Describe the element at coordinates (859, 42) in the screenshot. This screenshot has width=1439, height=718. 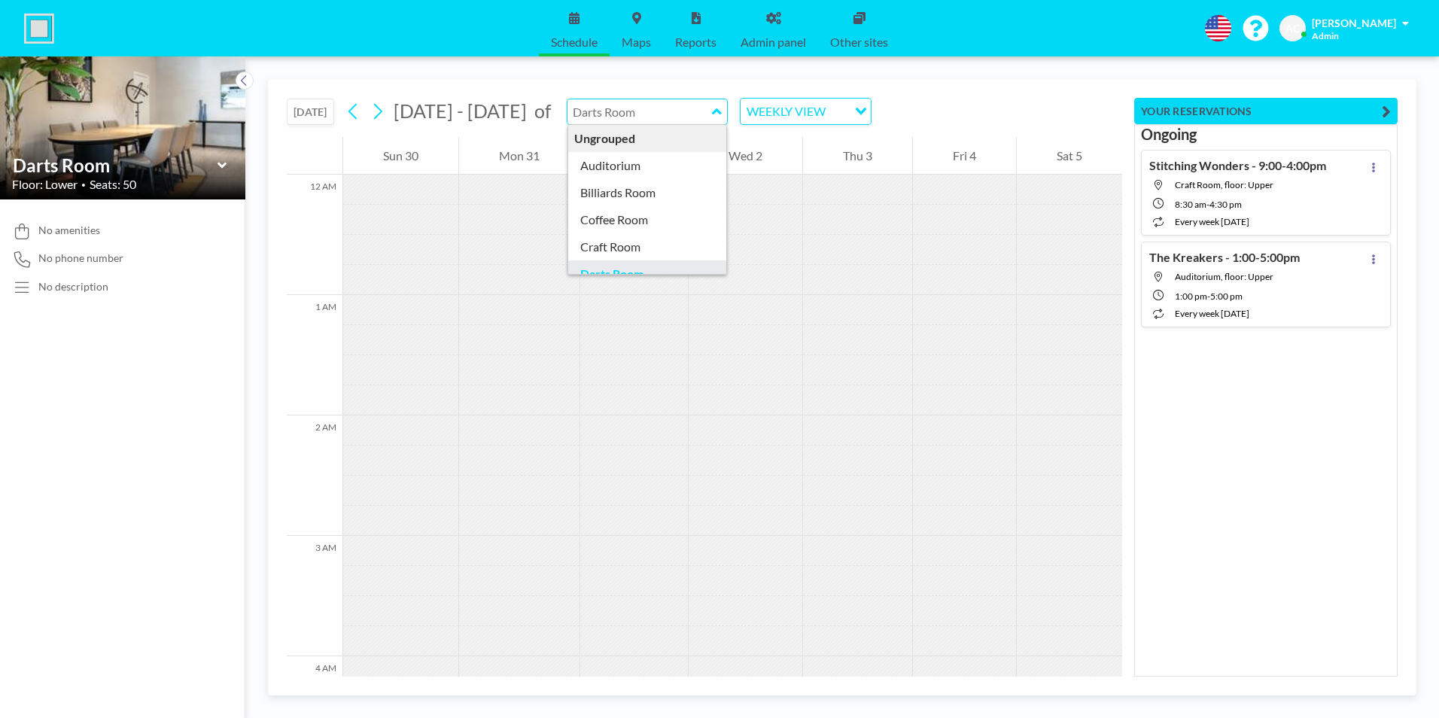
I see `span: Other sites` at that location.